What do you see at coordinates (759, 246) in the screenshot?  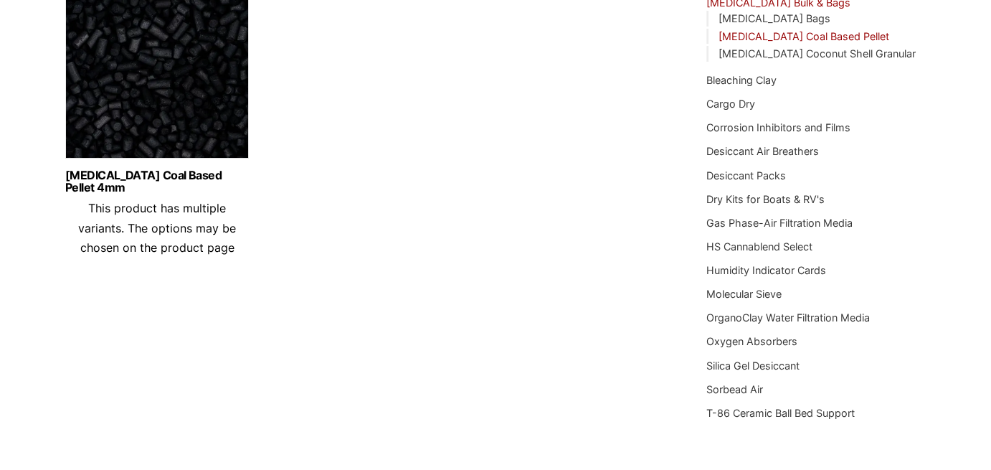 I see `a: HS Cannablend Select` at bounding box center [759, 246].